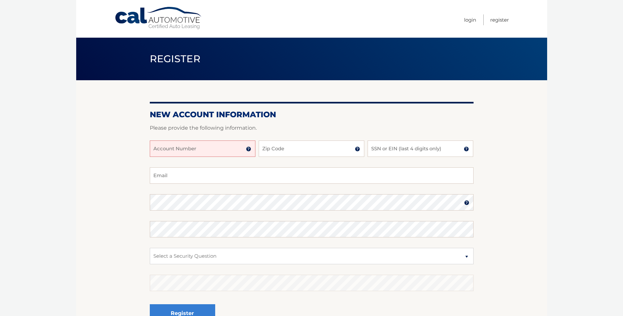  Describe the element at coordinates (312, 175) in the screenshot. I see `input: Email` at that location.